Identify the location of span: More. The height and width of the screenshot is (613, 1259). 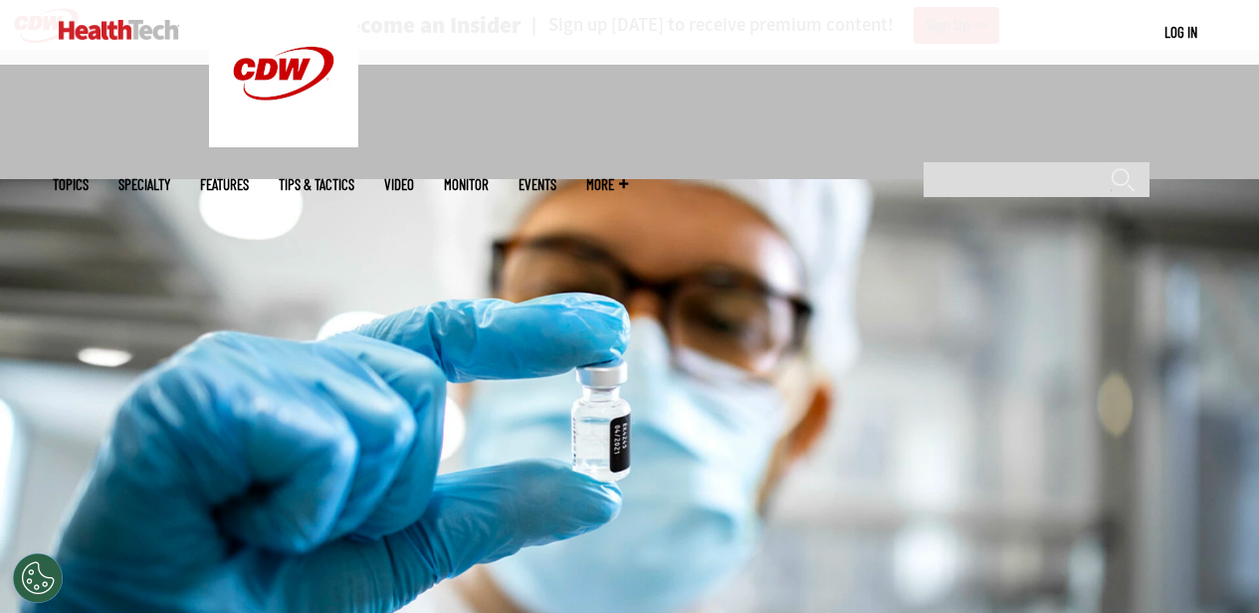
(607, 184).